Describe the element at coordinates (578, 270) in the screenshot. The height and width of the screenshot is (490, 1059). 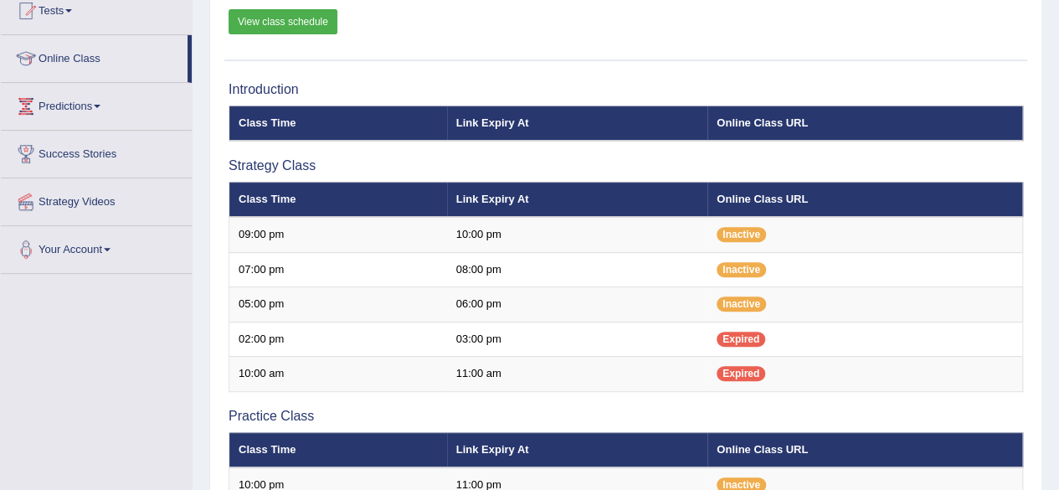
I see `td: 08:00 pm` at that location.